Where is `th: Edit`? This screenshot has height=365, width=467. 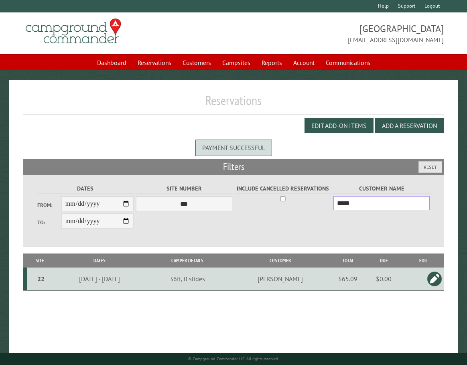 th: Edit is located at coordinates (424, 261).